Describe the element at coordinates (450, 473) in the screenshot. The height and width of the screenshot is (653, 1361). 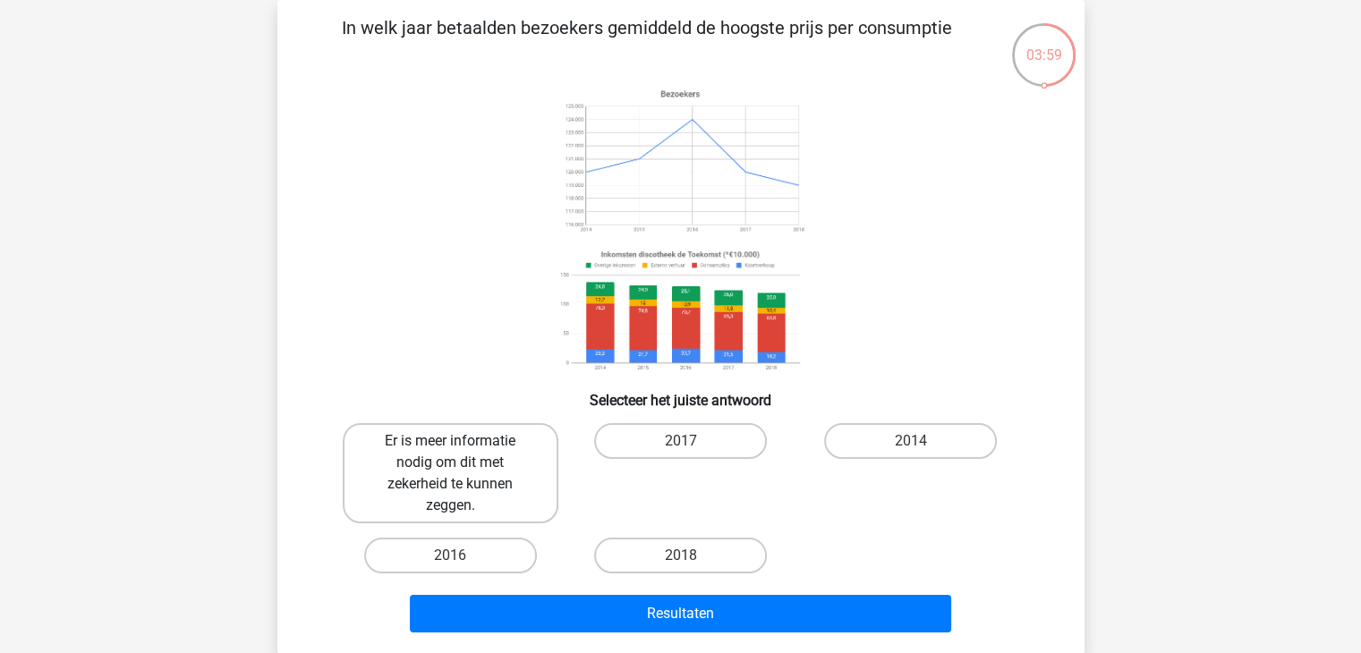
I see `label: Er is meer informatie nodig om dit met zekerheid te kunnen zeggen.` at that location.